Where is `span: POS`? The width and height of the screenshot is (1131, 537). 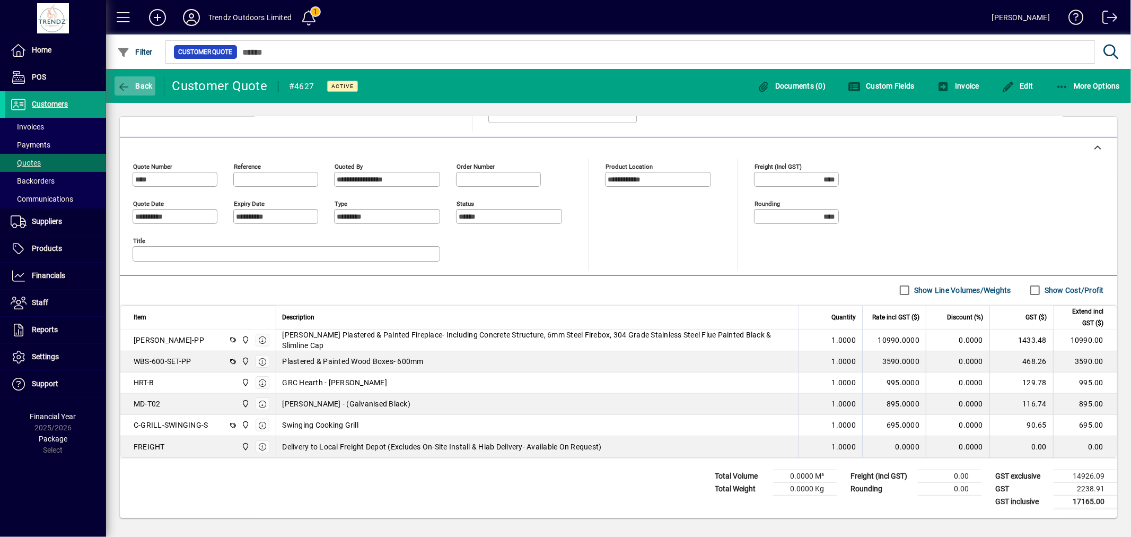 span: POS is located at coordinates (39, 77).